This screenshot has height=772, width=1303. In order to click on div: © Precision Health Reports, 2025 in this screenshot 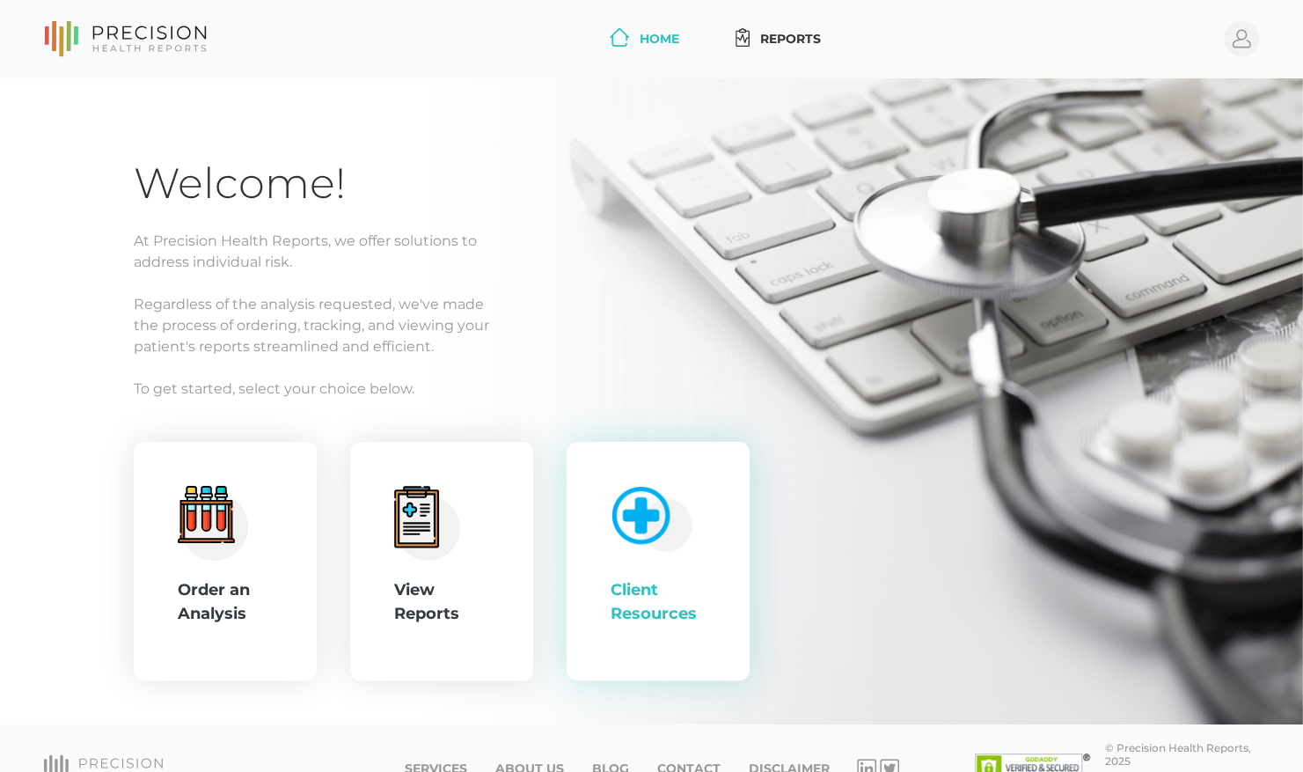, I will do `click(1182, 754)`.